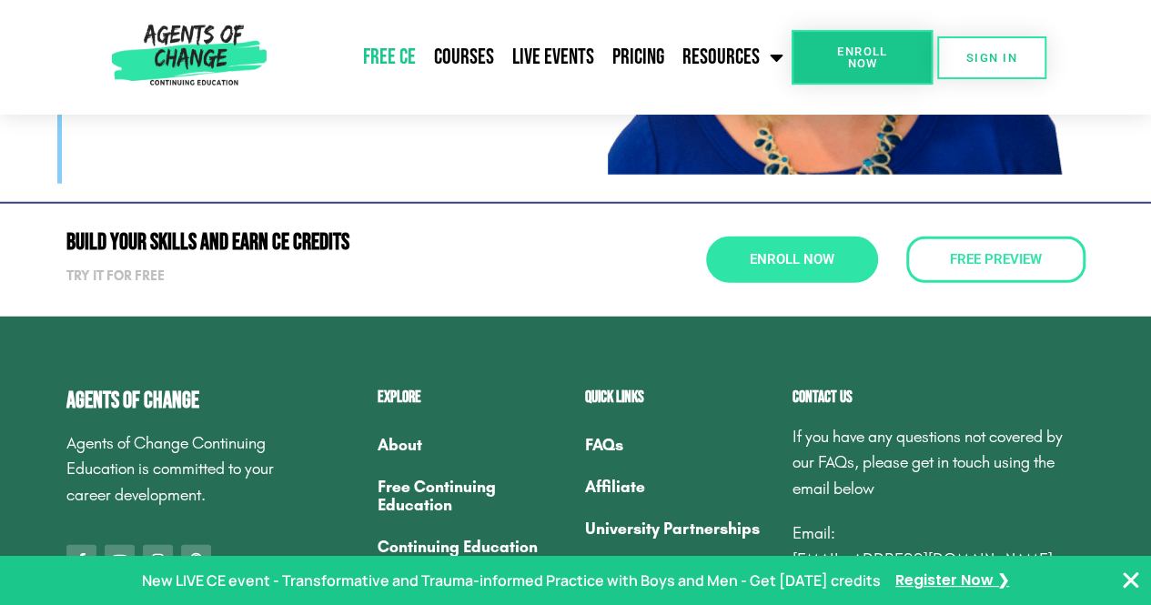 The image size is (1151, 605). I want to click on a: Affiliate, so click(680, 487).